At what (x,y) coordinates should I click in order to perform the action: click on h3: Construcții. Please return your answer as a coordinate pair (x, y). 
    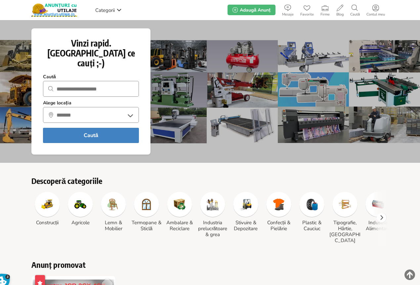
    Looking at the image, I should click on (47, 223).